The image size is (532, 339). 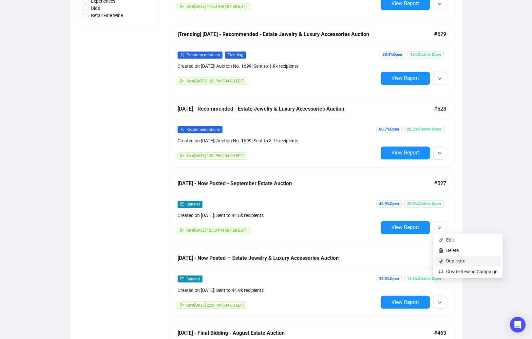 I want to click on span: Trending, so click(x=236, y=55).